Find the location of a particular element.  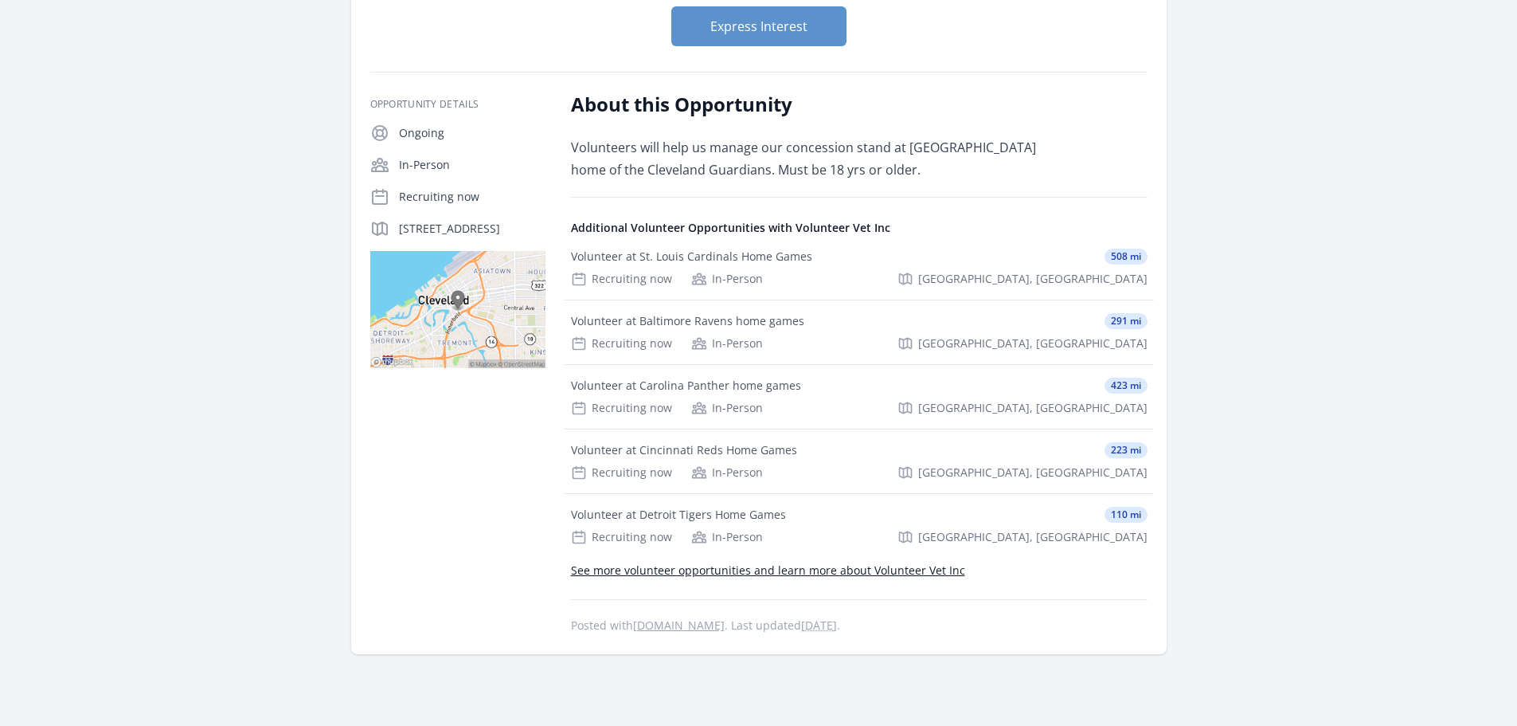

p: Posted with . Last updated . is located at coordinates (859, 625).